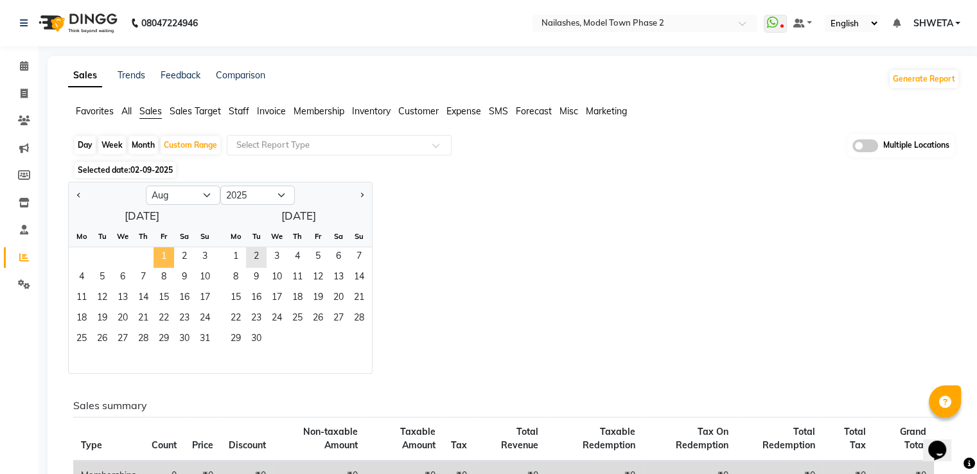  Describe the element at coordinates (417, 438) in the screenshot. I see `span: Taxable Amount` at that location.